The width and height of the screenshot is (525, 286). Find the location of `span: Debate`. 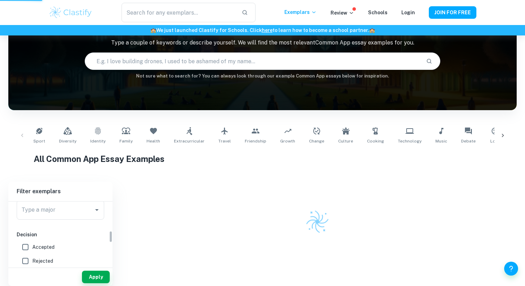

span: Debate is located at coordinates (469, 141).